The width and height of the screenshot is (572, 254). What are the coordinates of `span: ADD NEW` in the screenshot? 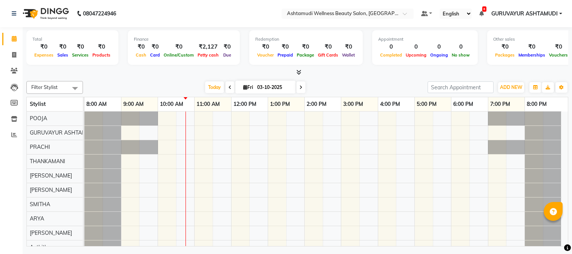 It's located at (511, 87).